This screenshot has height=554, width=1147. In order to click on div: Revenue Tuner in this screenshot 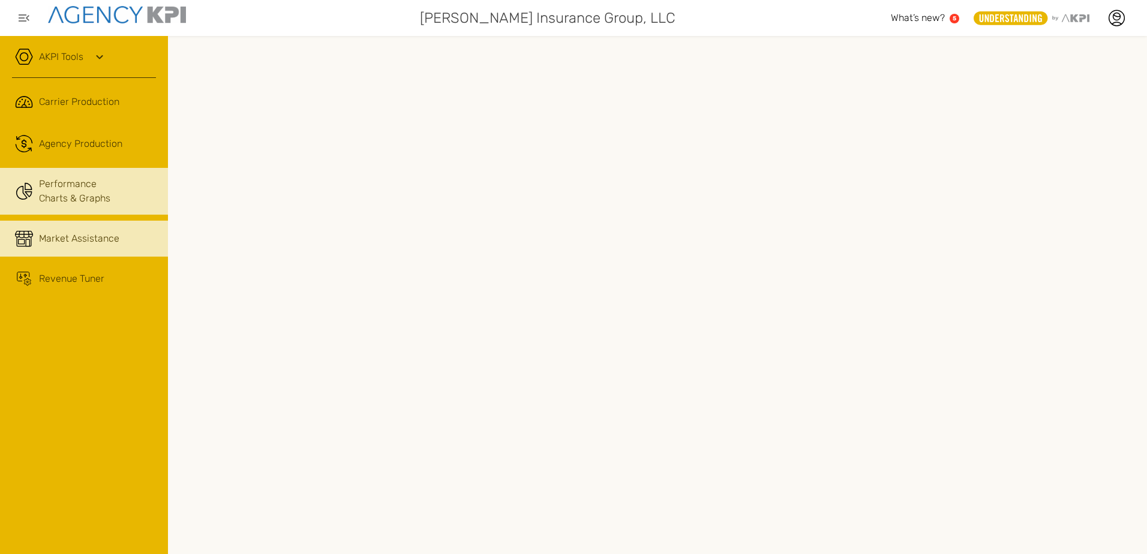, I will do `click(71, 279)`.